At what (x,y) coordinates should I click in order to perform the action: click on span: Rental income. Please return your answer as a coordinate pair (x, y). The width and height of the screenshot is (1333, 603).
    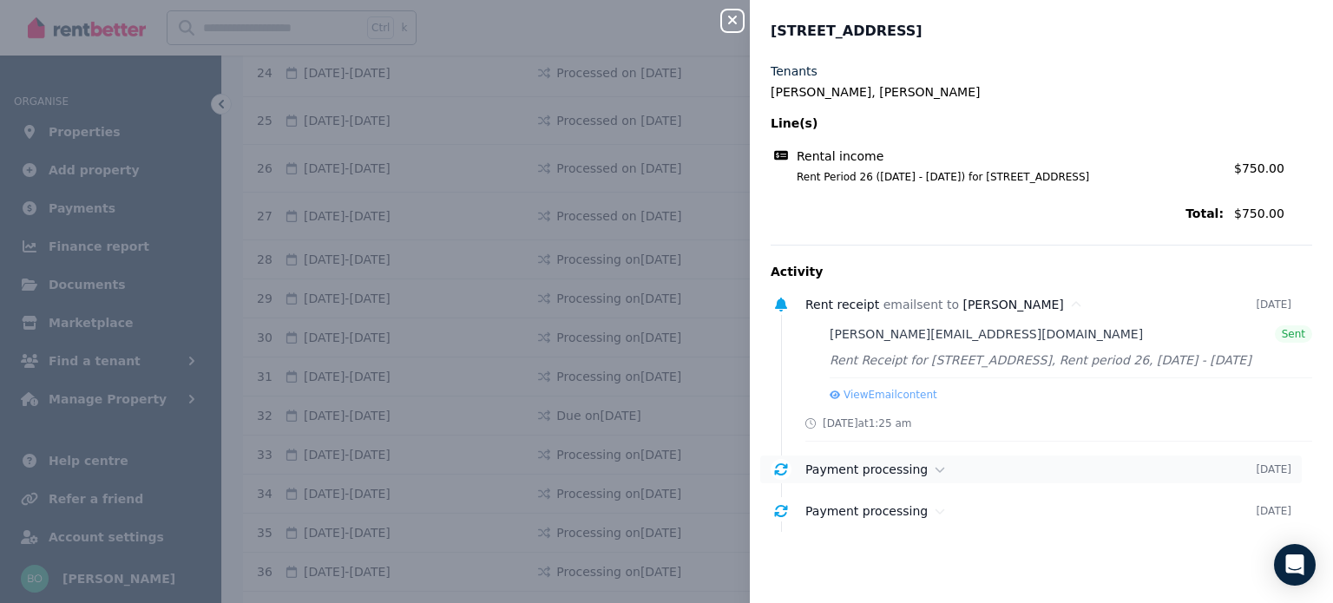
    Looking at the image, I should click on (840, 156).